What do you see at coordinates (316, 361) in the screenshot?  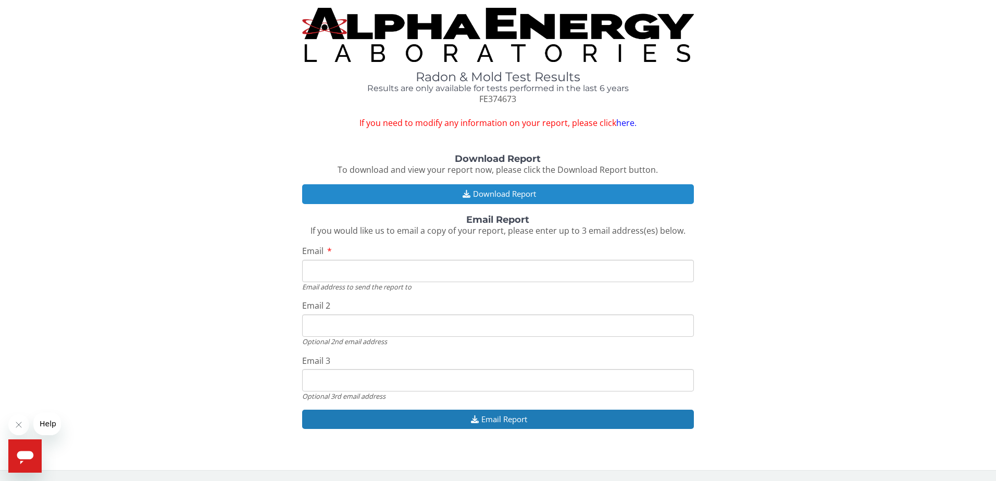 I see `span: Email 3` at bounding box center [316, 361].